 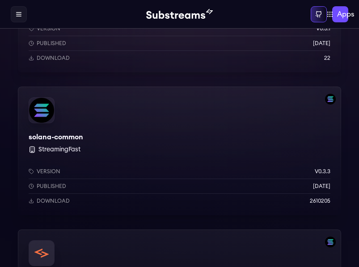 I want to click on p: 22, so click(x=327, y=58).